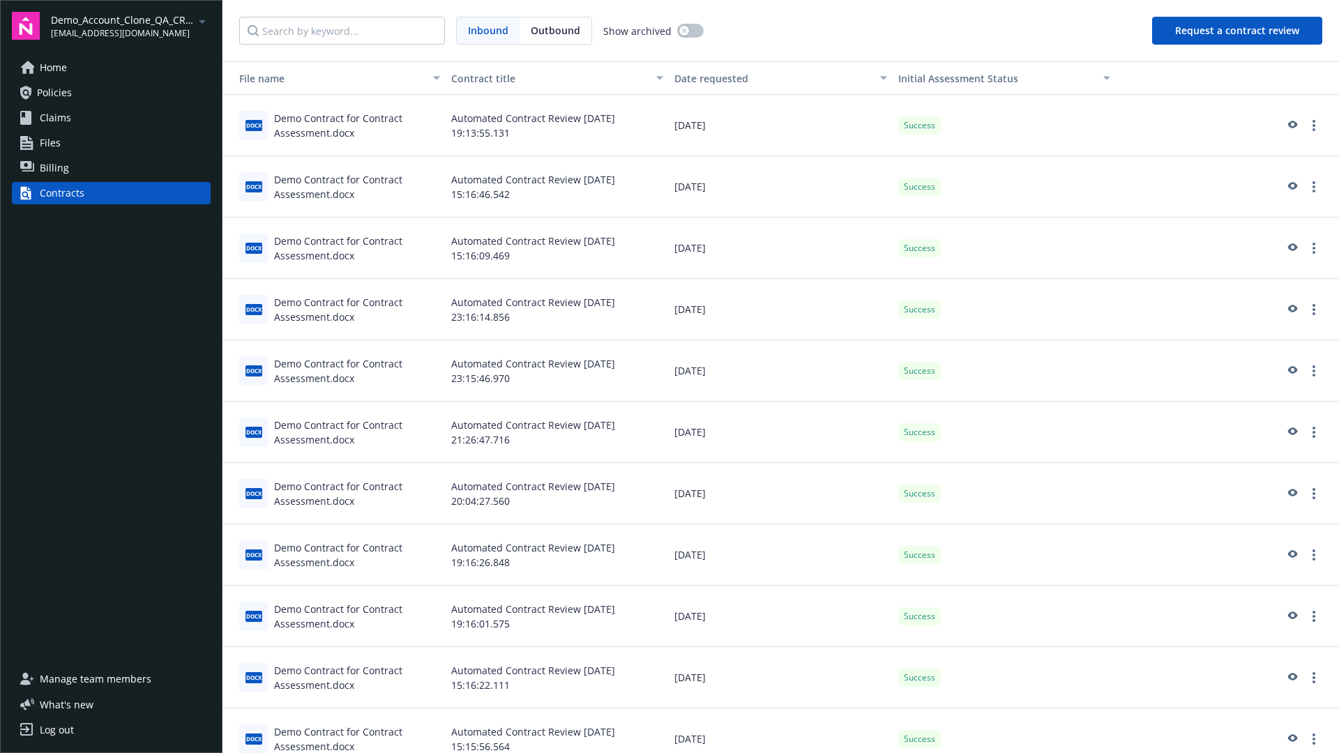 Image resolution: width=1339 pixels, height=753 pixels. Describe the element at coordinates (781, 78) in the screenshot. I see `button: Date requested` at that location.